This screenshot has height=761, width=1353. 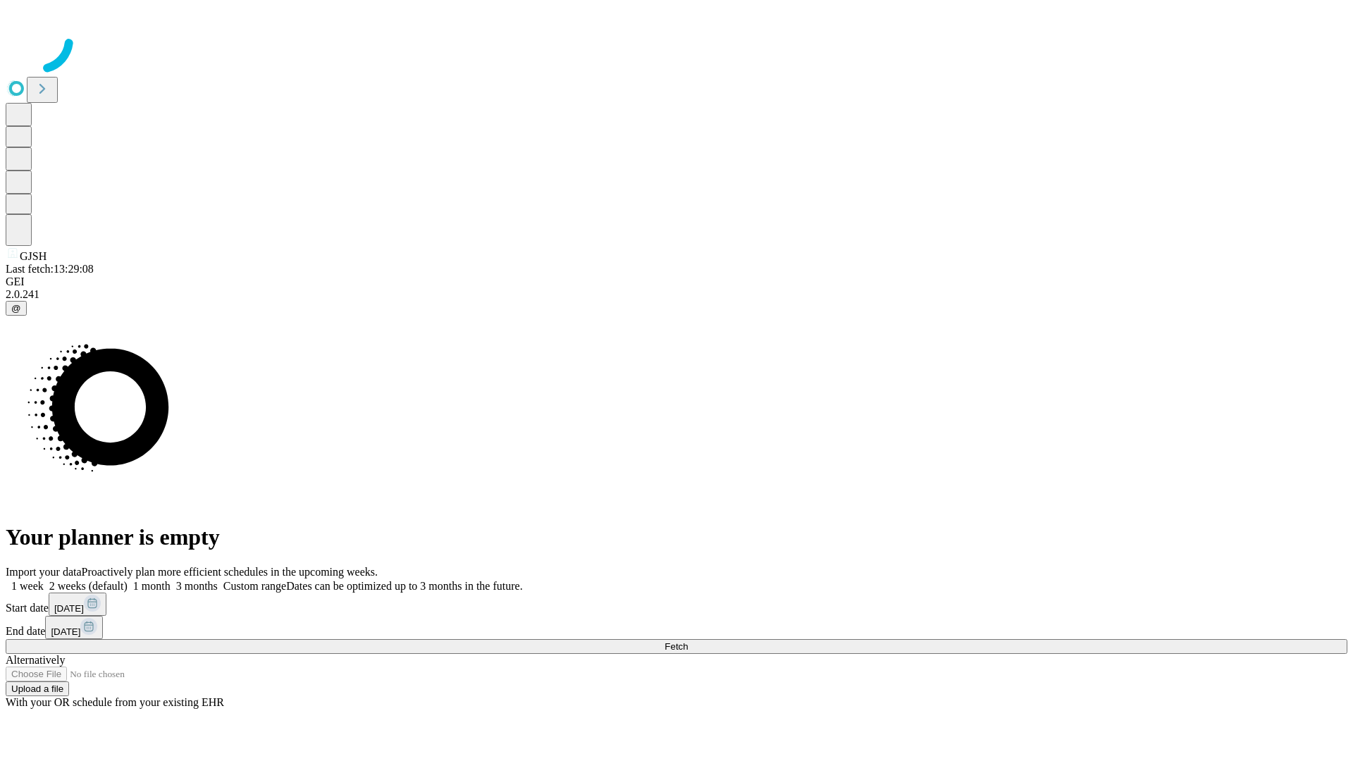 I want to click on span: 3 months, so click(x=197, y=586).